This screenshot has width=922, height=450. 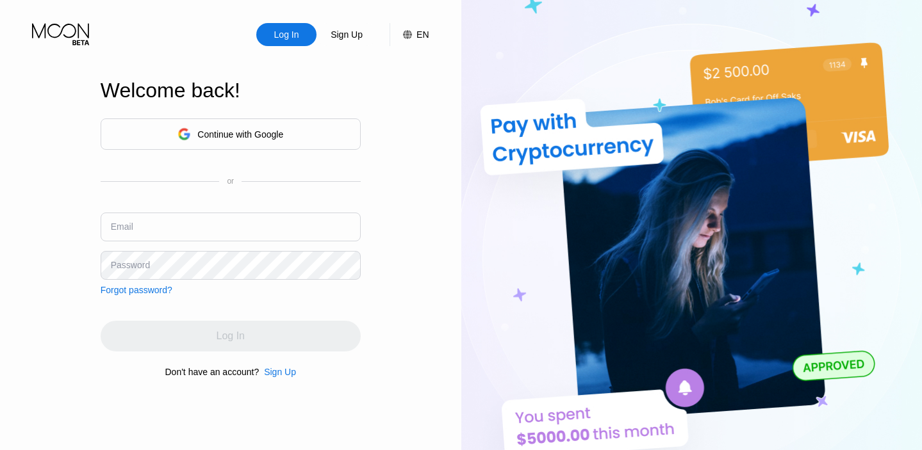 I want to click on div: Welcome back!, so click(x=231, y=90).